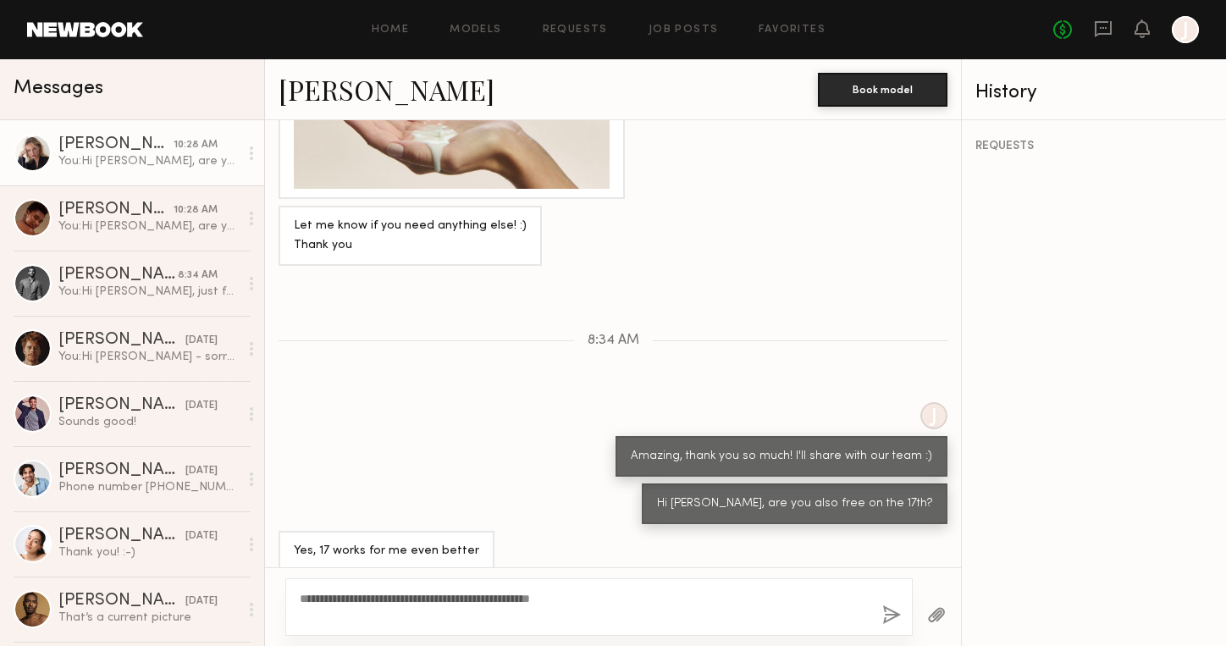 This screenshot has height=646, width=1226. I want to click on button: Book model, so click(882, 90).